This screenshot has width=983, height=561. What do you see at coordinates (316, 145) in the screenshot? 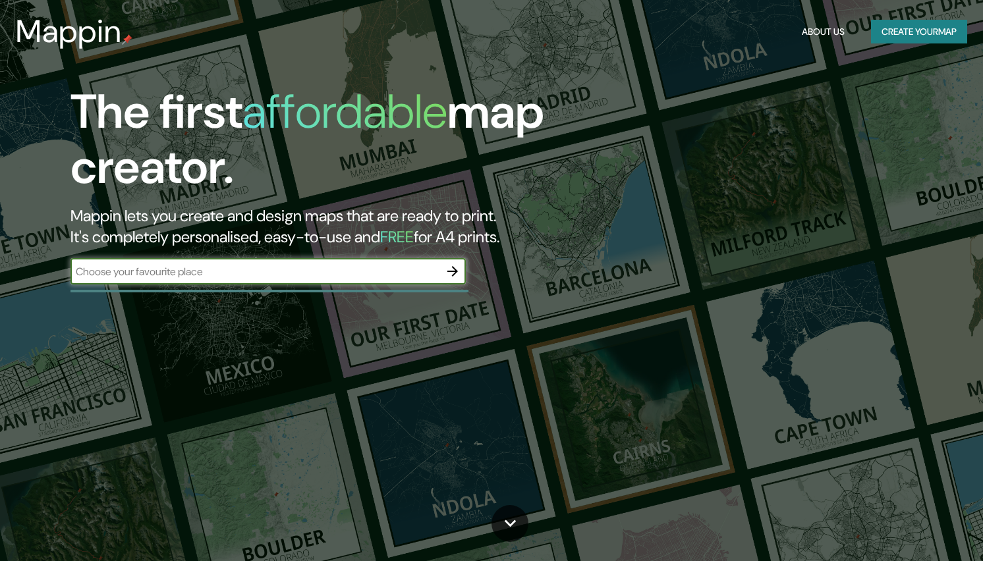
I see `h1: The first map creator.` at bounding box center [316, 145].